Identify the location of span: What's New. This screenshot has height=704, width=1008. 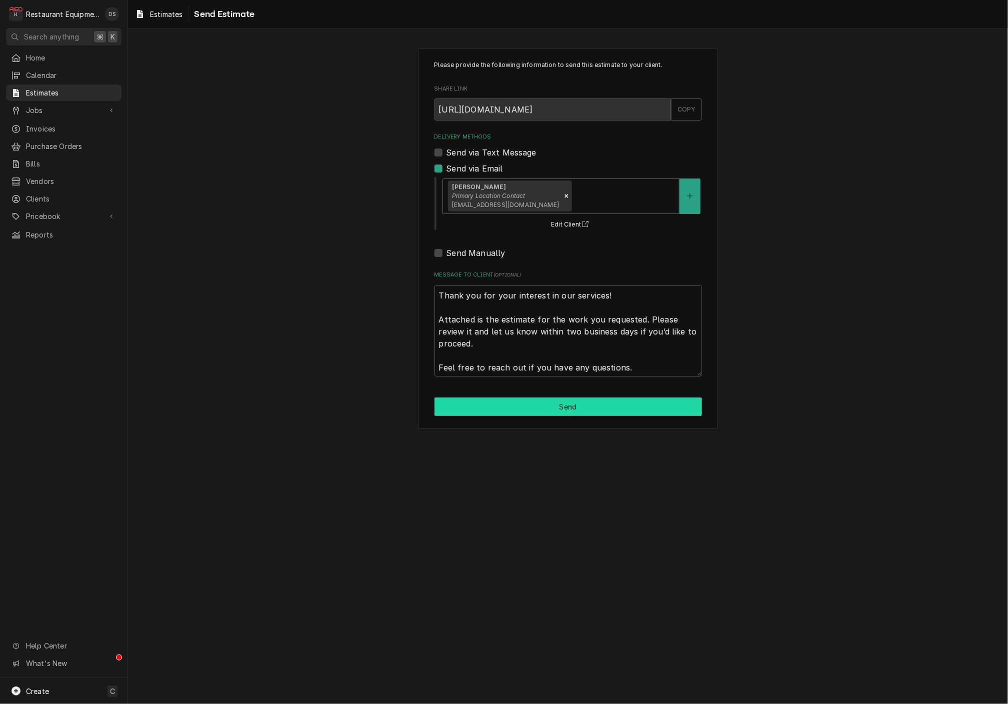
(70, 663).